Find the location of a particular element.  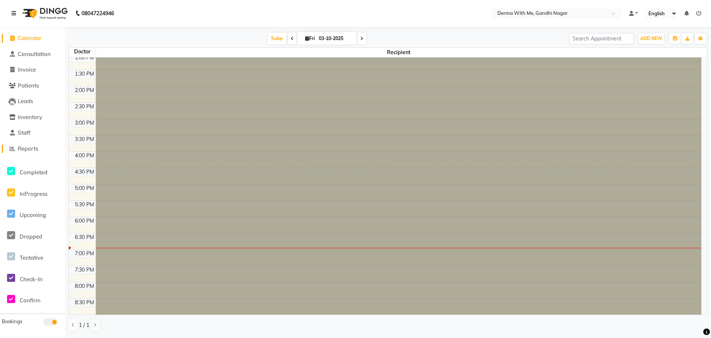

span: Staff is located at coordinates (24, 132).